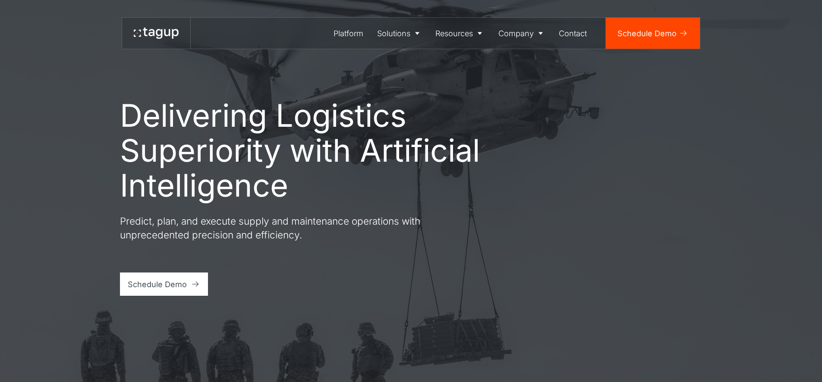 This screenshot has height=382, width=822. I want to click on a: Solutions, so click(399, 33).